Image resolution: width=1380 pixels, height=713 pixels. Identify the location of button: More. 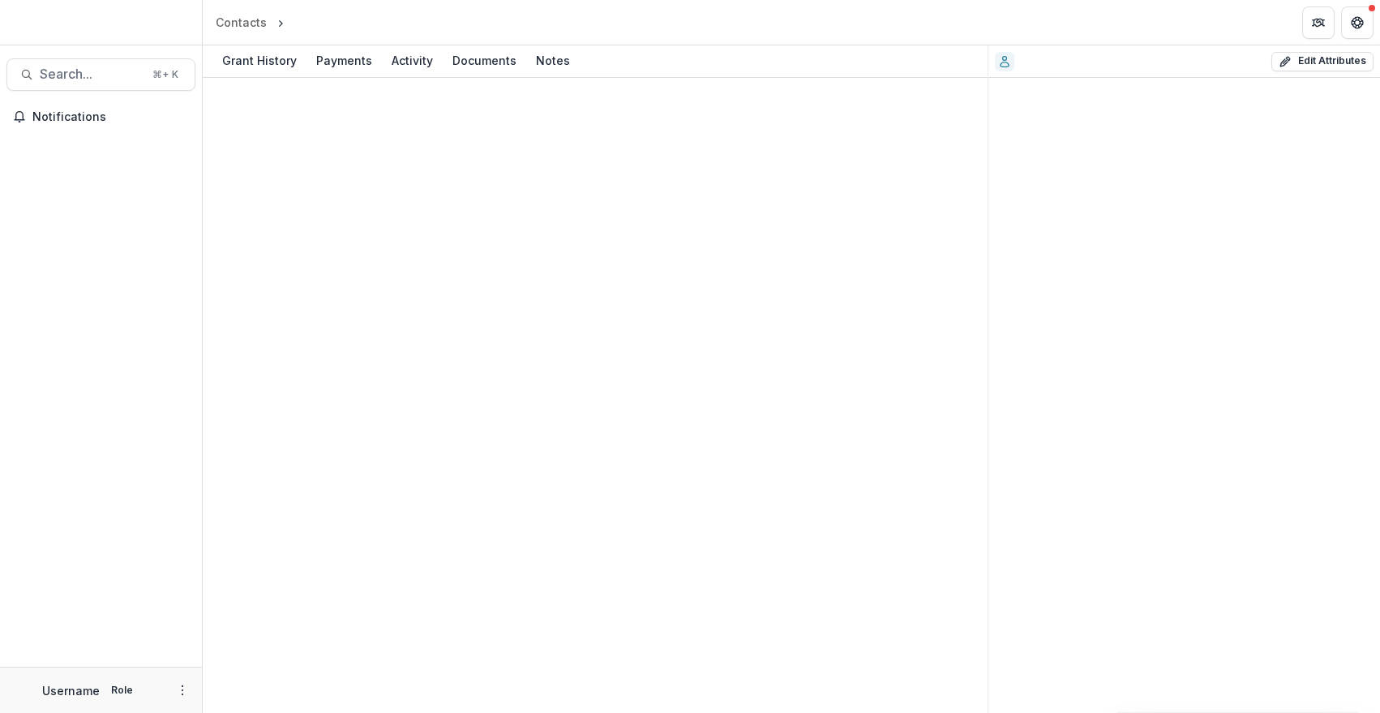
(182, 690).